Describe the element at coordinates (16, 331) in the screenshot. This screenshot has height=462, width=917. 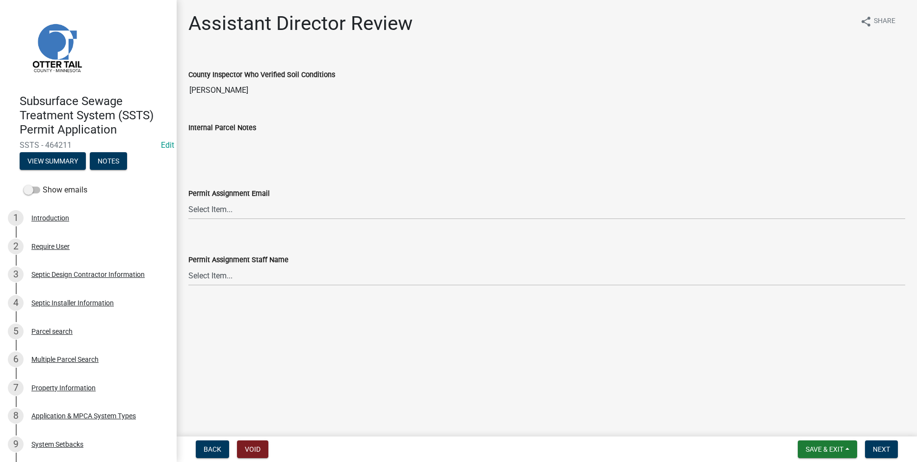
I see `div: 5` at that location.